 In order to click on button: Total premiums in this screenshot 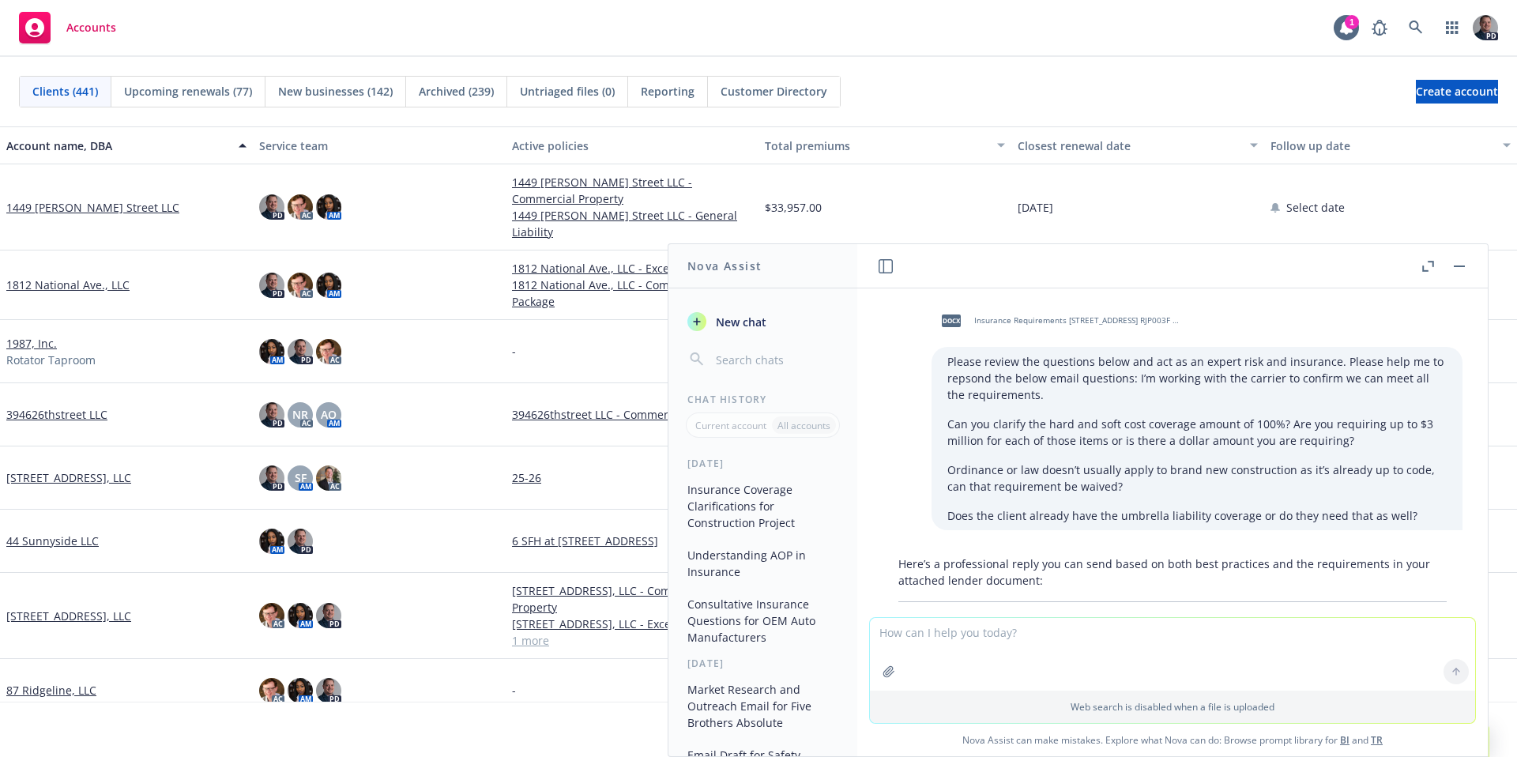, I will do `click(885, 145)`.